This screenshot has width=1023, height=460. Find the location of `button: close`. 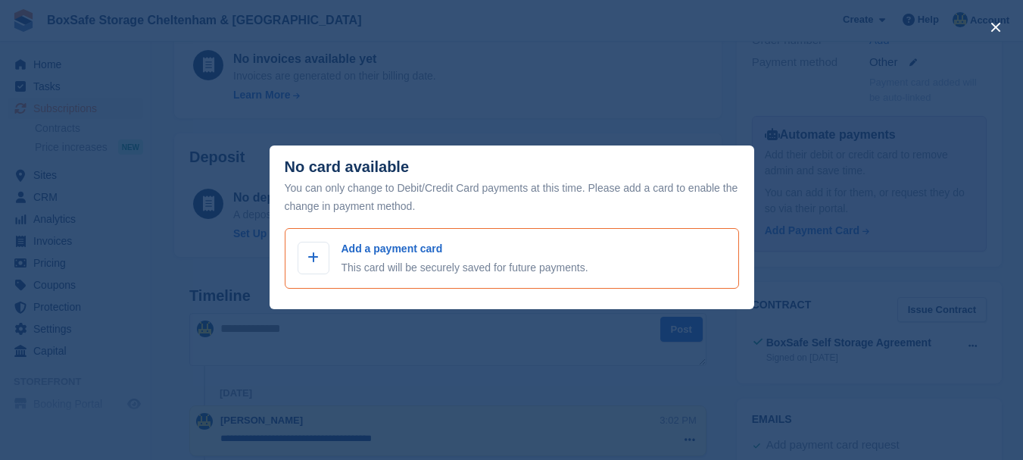

button: close is located at coordinates (996, 27).